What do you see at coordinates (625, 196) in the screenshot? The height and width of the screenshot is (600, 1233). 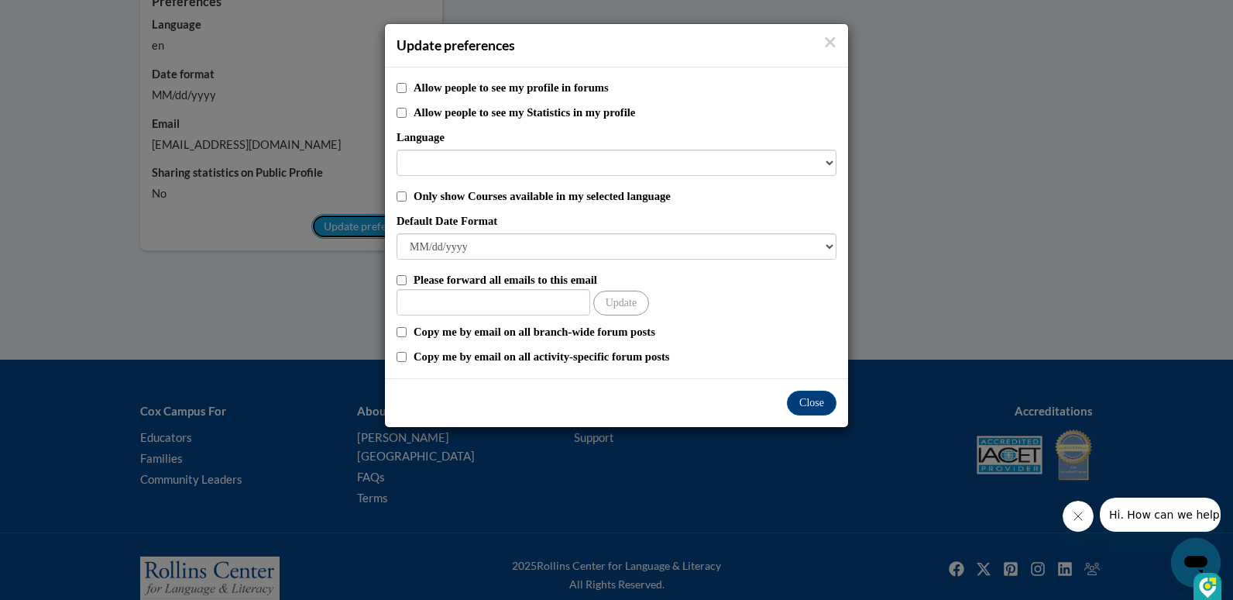 I see `label: Only show Courses available in my selected language` at bounding box center [625, 196].